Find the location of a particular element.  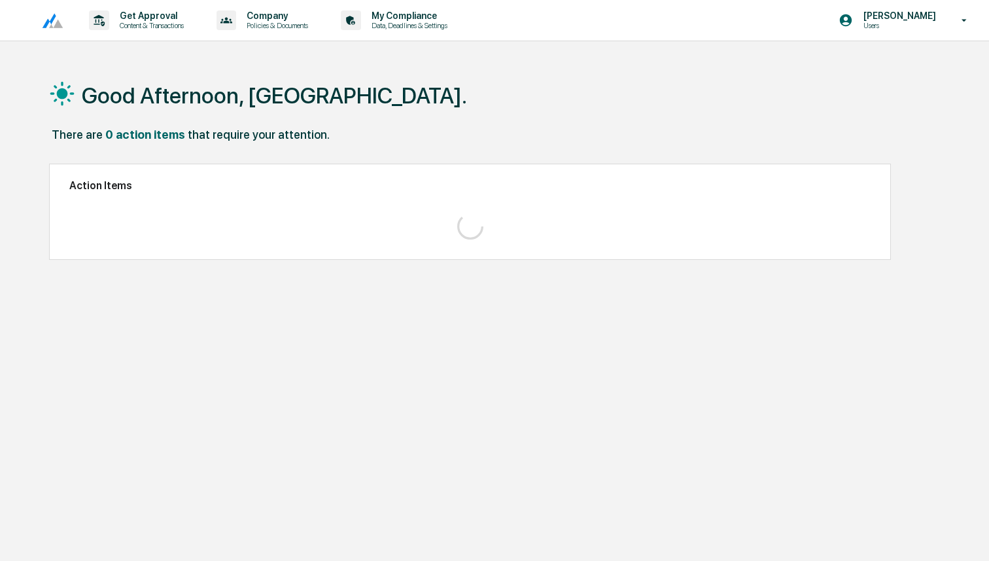

div: There are is located at coordinates (77, 134).